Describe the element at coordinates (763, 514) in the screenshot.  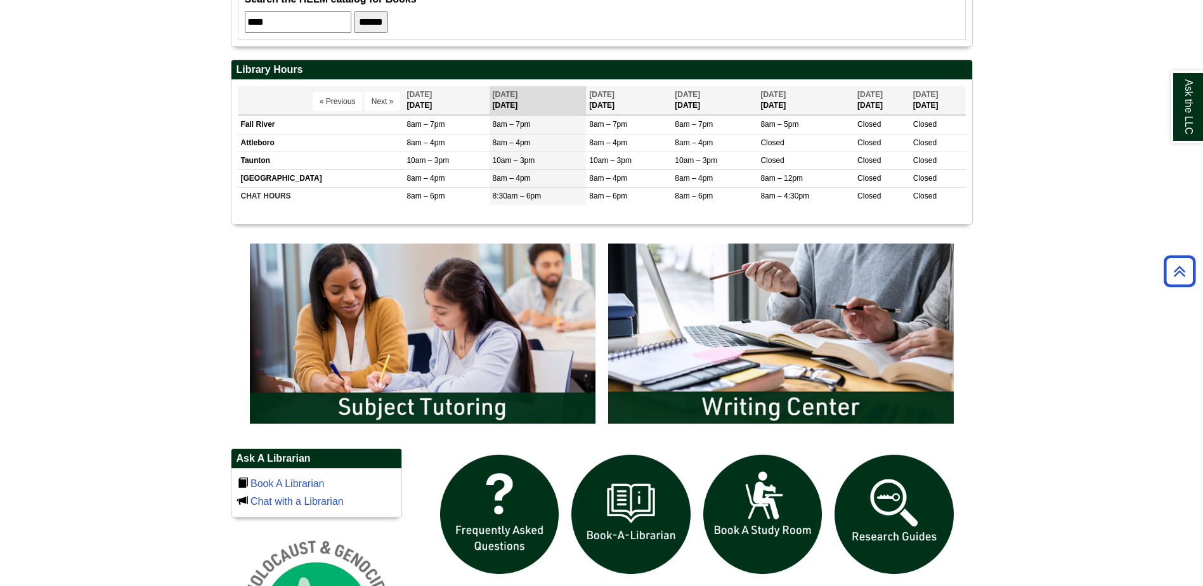
I see `img: book a study room icon links to book a study room web page` at that location.